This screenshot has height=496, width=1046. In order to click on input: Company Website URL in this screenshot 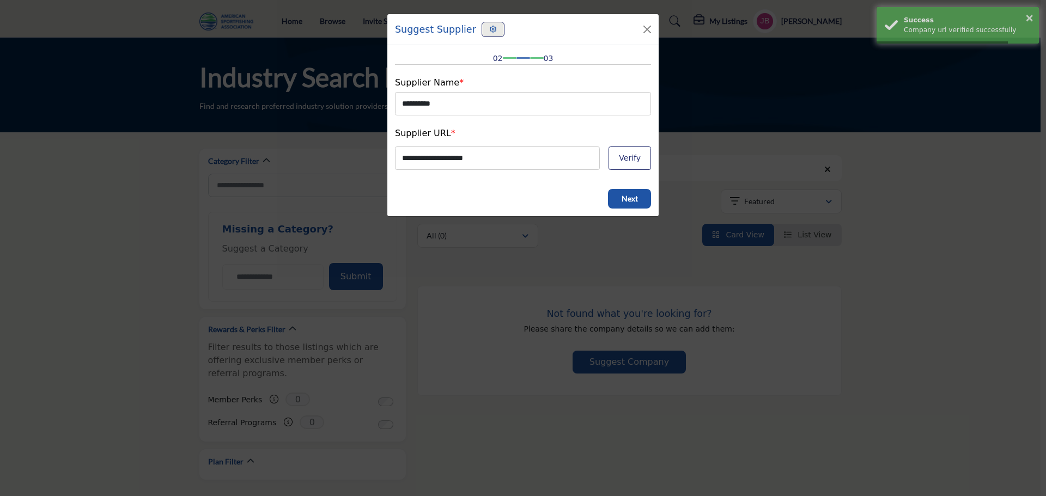, I will do `click(497, 158)`.